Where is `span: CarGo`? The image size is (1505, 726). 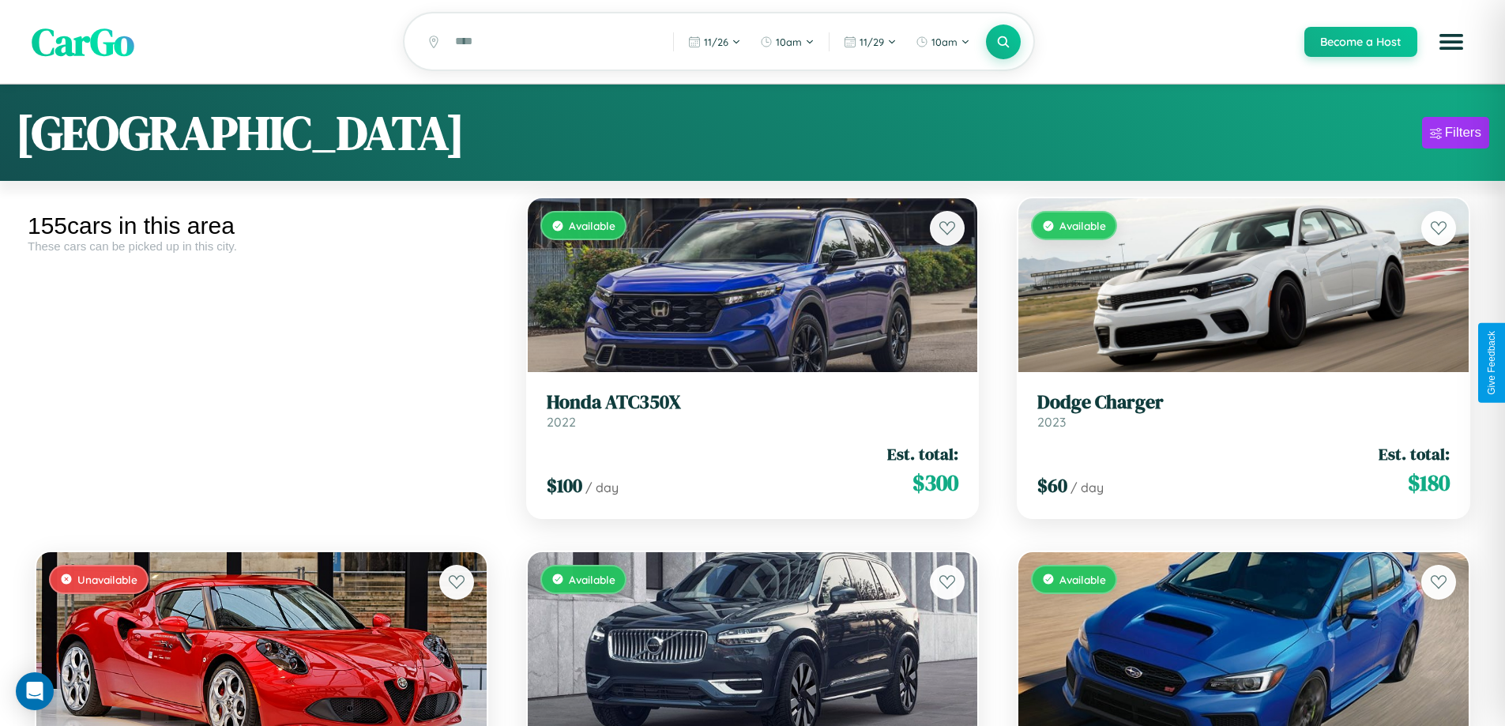
span: CarGo is located at coordinates (83, 42).